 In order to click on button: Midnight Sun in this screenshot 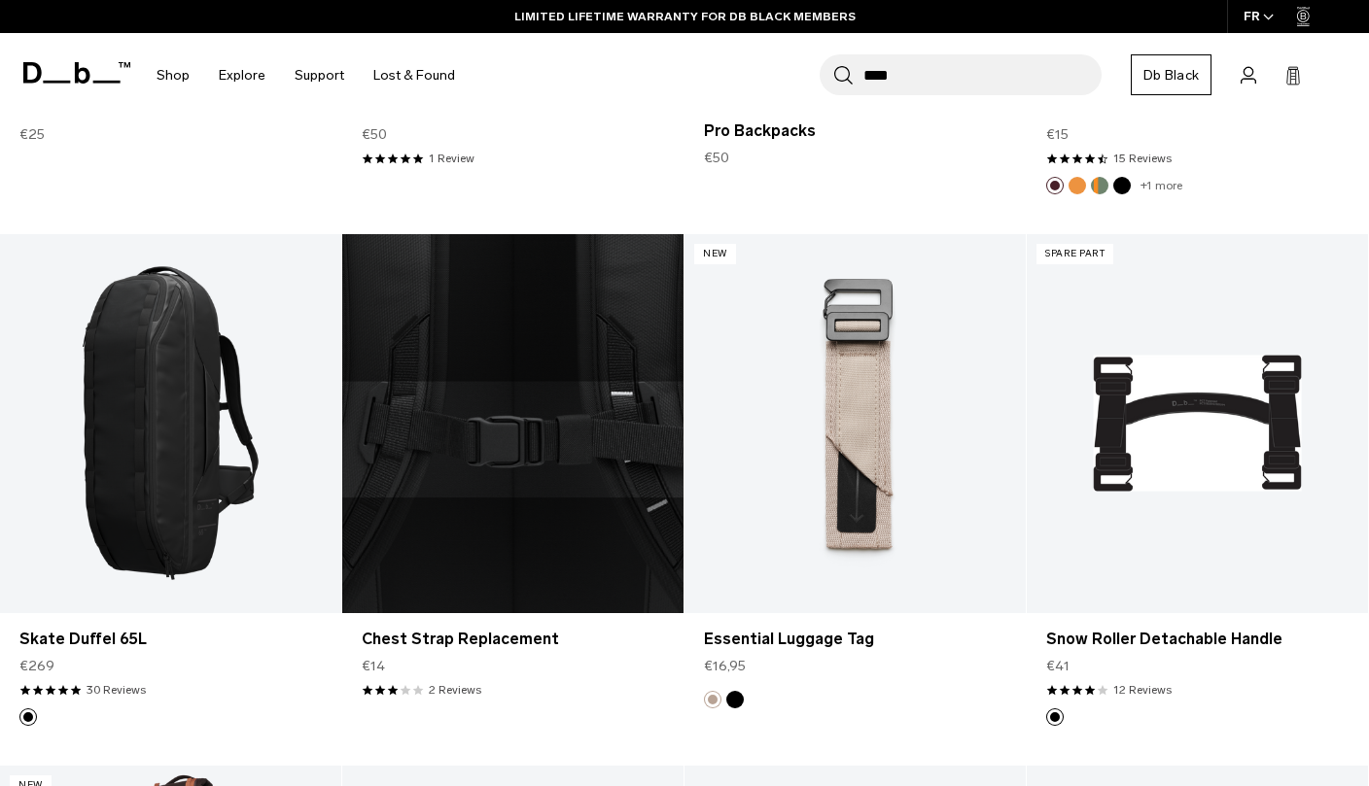, I will do `click(1077, 186)`.